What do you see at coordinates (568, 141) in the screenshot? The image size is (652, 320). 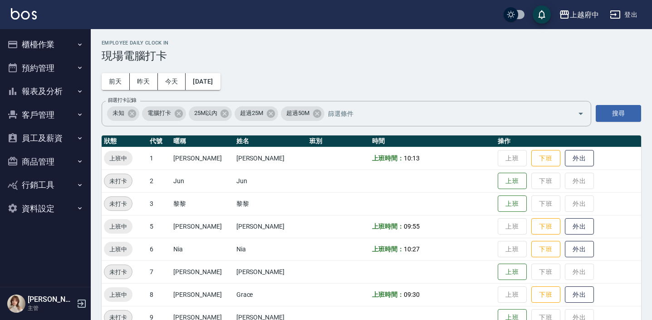 I see `th: 操作` at bounding box center [568, 141].